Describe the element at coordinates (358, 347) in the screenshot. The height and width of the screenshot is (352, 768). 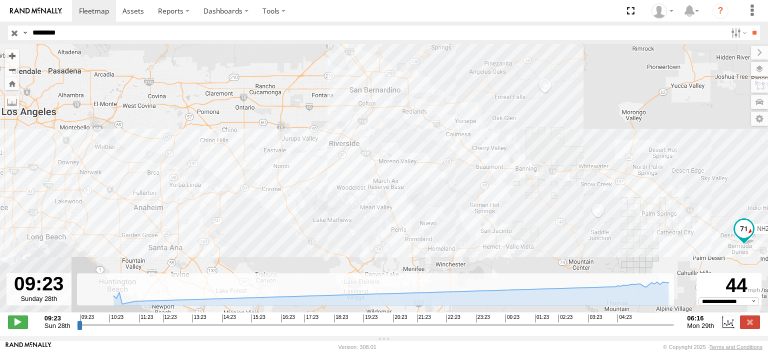
I see `div: Version: 308.01` at that location.